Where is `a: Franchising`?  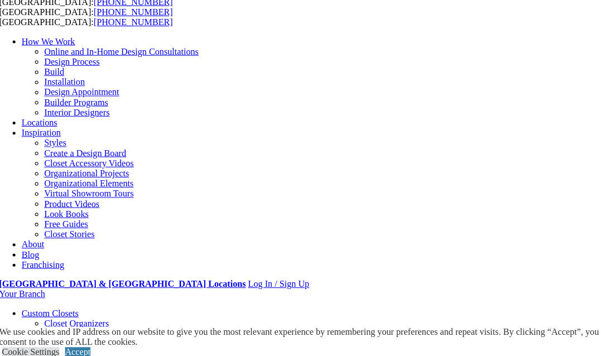 a: Franchising is located at coordinates (48, 264).